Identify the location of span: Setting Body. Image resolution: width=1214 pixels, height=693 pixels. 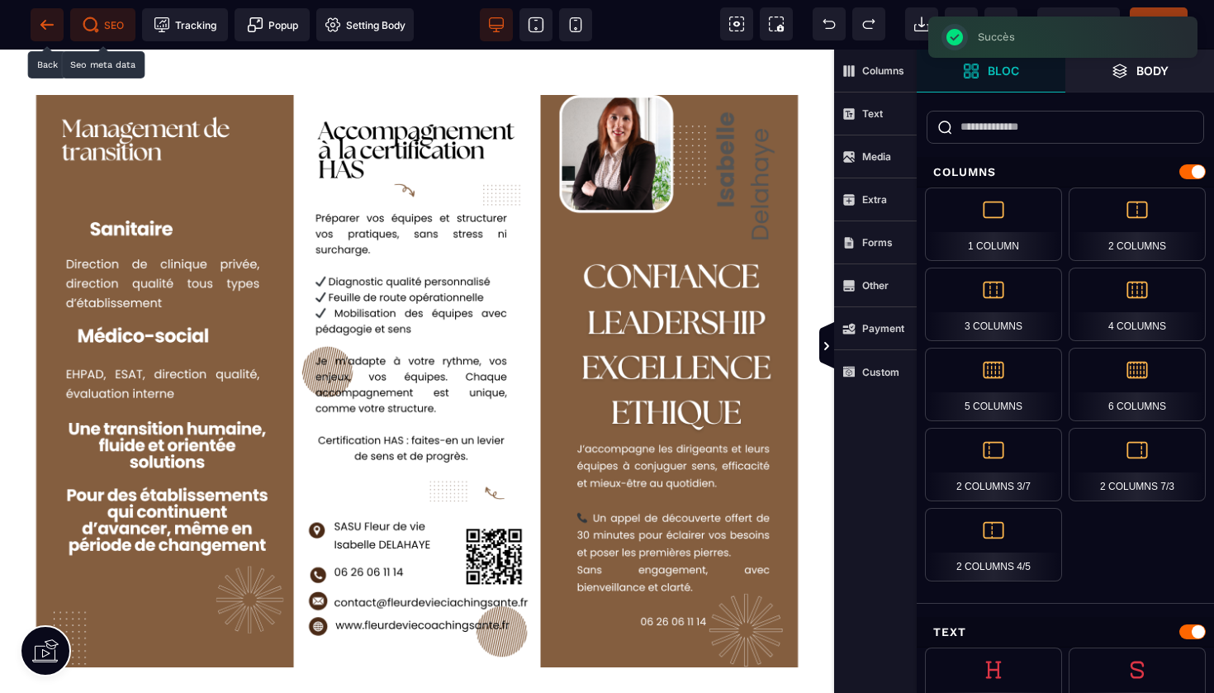
(365, 25).